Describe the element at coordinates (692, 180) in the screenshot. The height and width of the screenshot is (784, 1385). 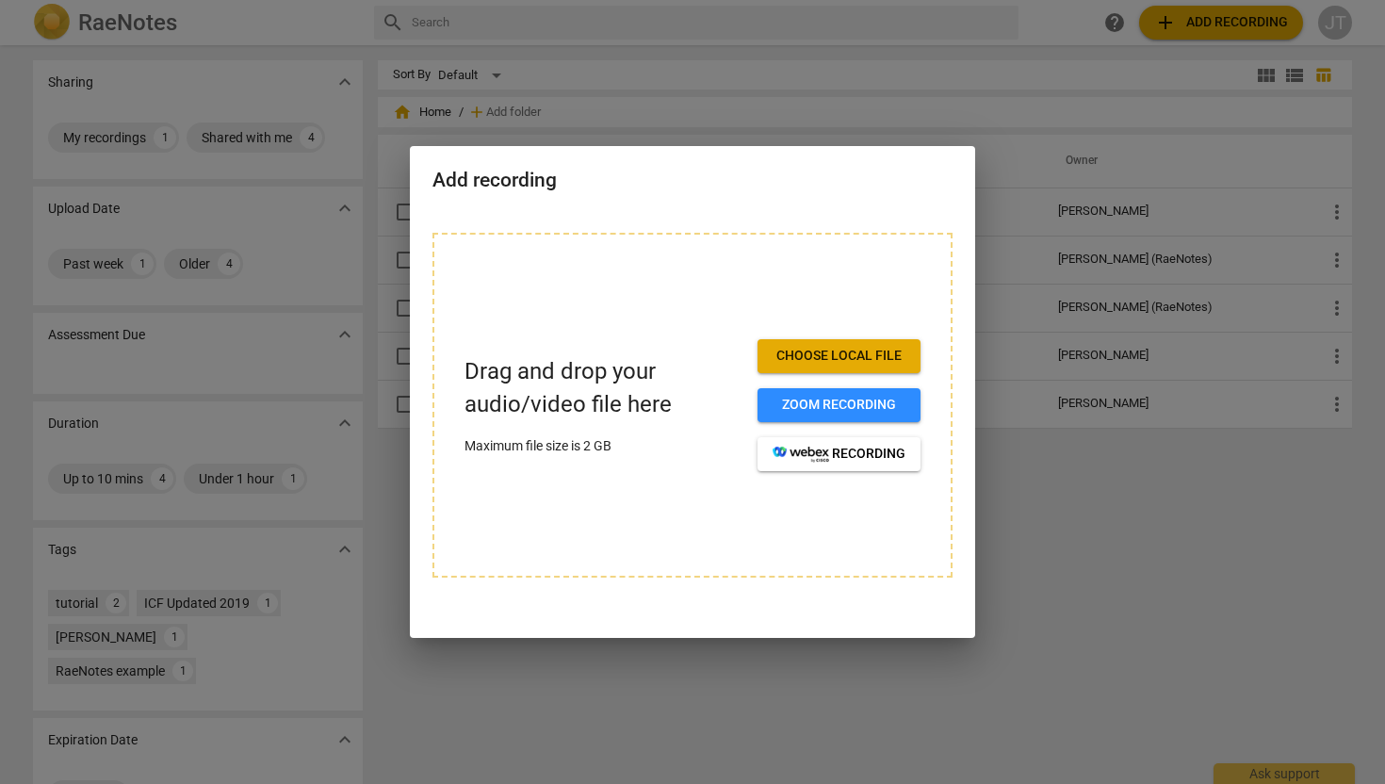
I see `h2: Add recording` at that location.